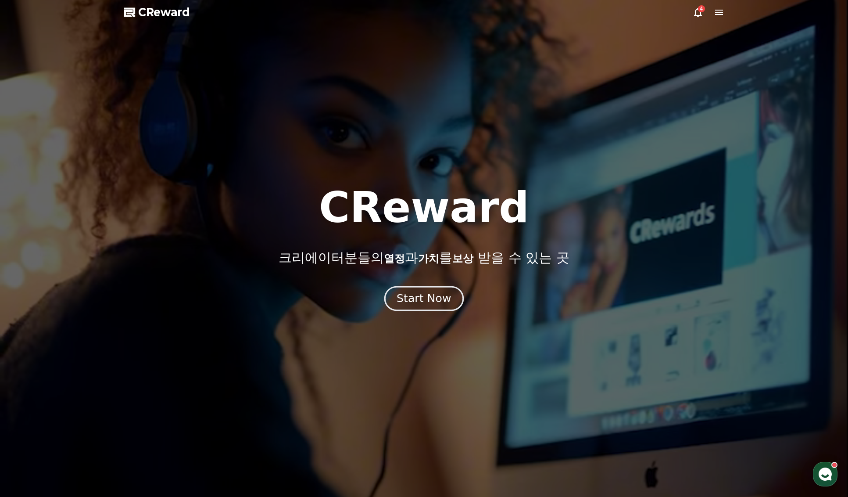 The height and width of the screenshot is (497, 848). What do you see at coordinates (702, 9) in the screenshot?
I see `div: 4` at bounding box center [702, 9].